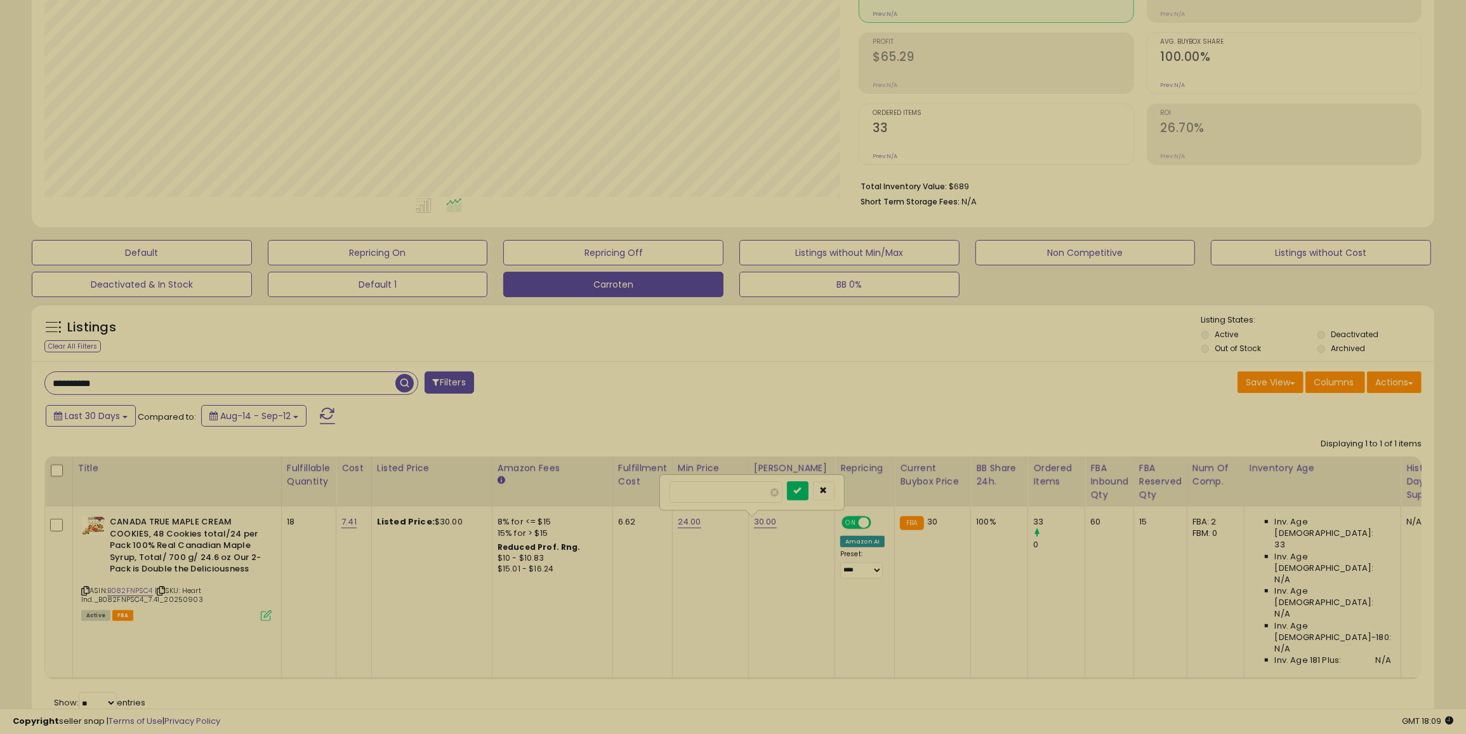 This screenshot has height=734, width=1466. Describe the element at coordinates (116, 721) in the screenshot. I see `div: seller snap | |` at that location.